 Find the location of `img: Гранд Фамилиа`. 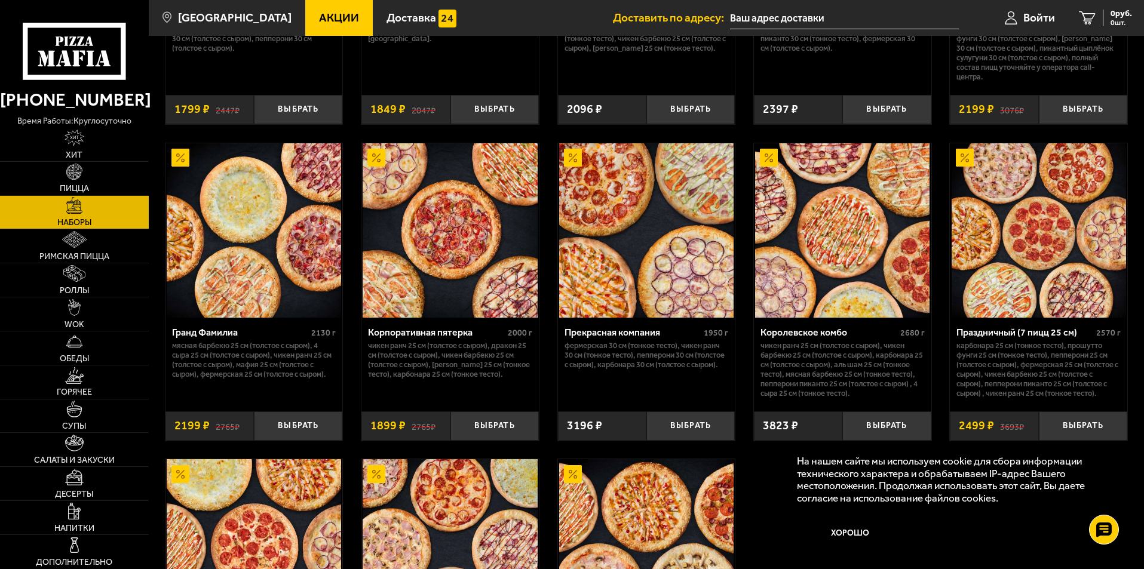

img: Гранд Фамилиа is located at coordinates (254, 231).